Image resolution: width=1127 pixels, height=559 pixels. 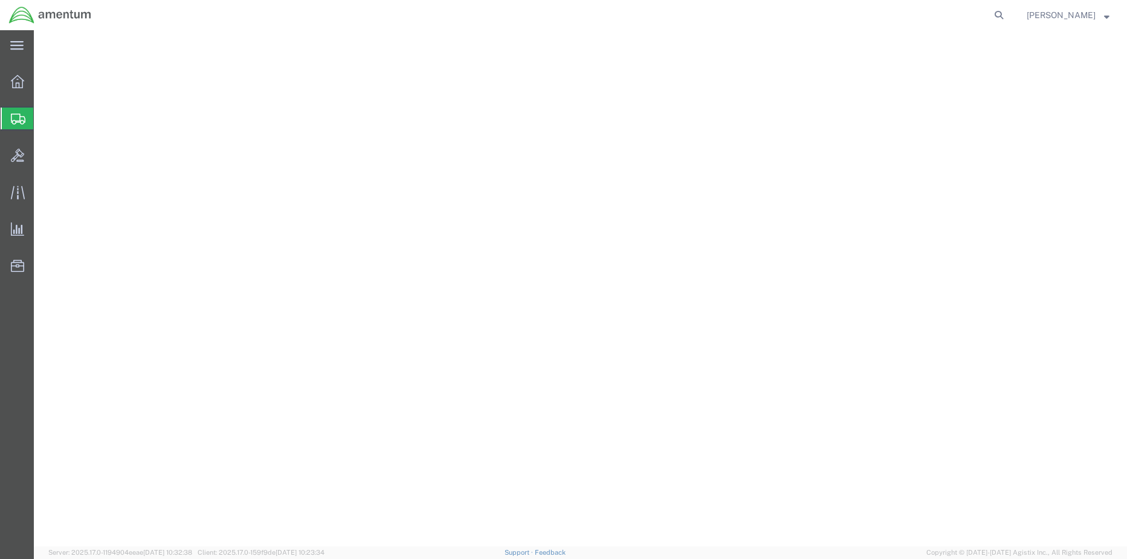 I want to click on span: Server: 2025.17.0-1194904eeae, so click(x=120, y=553).